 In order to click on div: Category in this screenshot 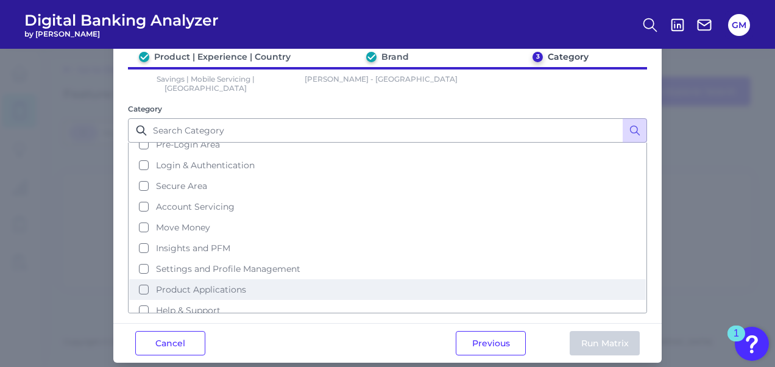, I will do `click(568, 57)`.